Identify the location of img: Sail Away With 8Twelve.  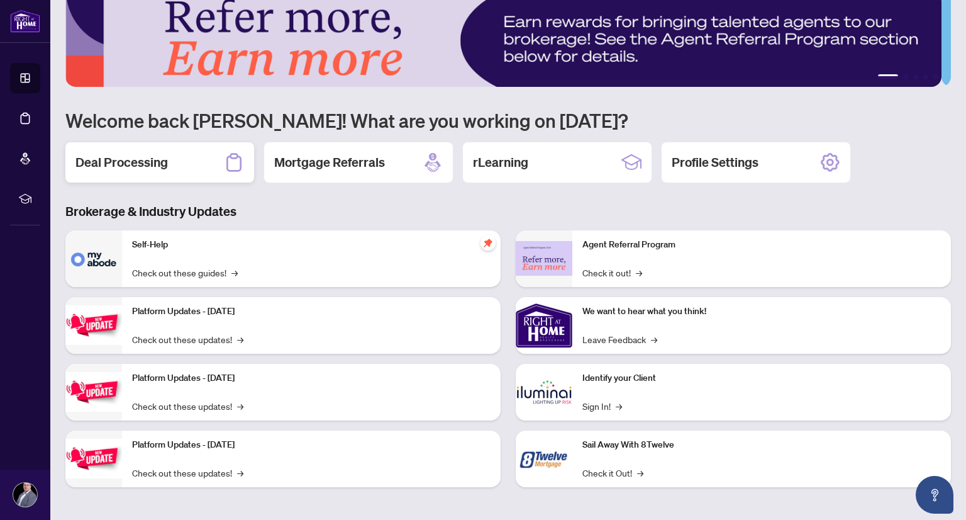
(544, 459).